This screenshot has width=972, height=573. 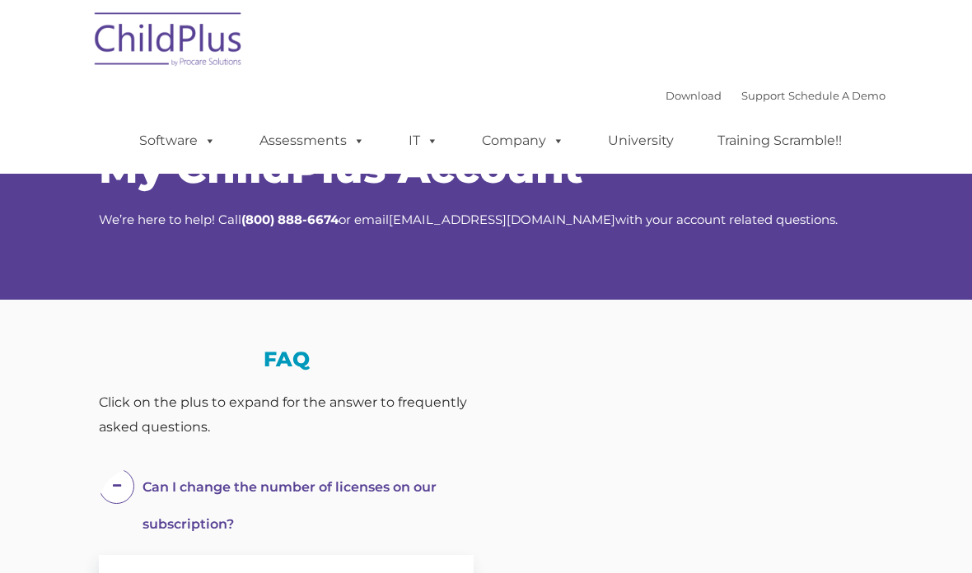 I want to click on img: ChildPlus by Procare Solutions, so click(x=169, y=42).